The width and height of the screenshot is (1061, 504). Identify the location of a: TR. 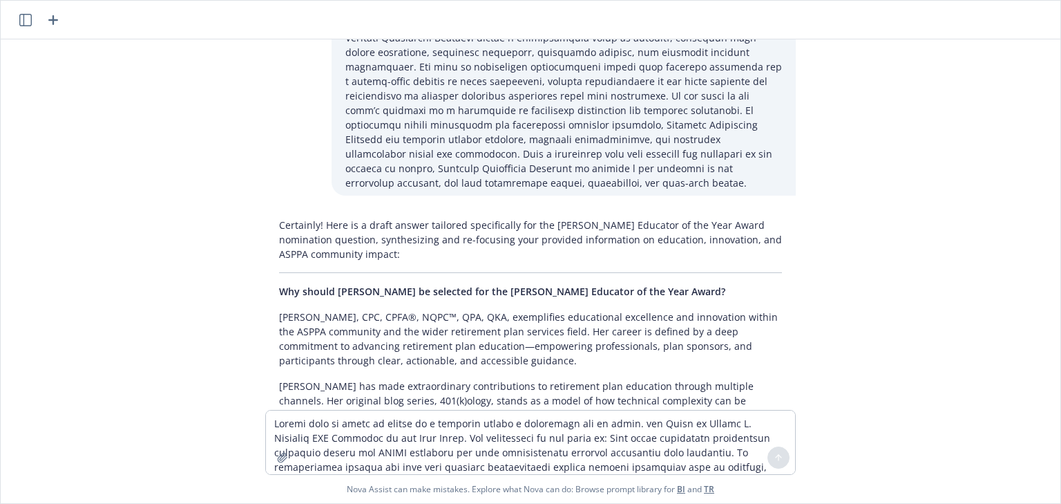
(709, 488).